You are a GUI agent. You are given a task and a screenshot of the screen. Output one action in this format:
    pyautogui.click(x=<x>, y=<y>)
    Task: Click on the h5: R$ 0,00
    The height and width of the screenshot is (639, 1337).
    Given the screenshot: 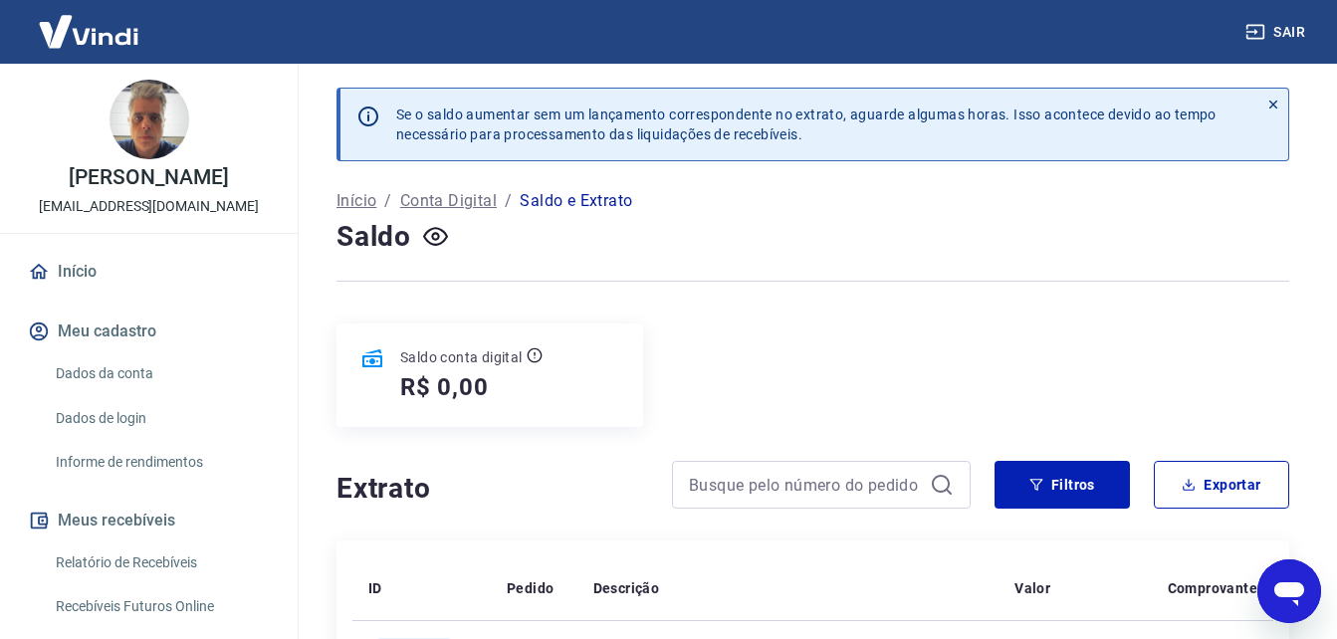 What is the action you would take?
    pyautogui.click(x=444, y=387)
    